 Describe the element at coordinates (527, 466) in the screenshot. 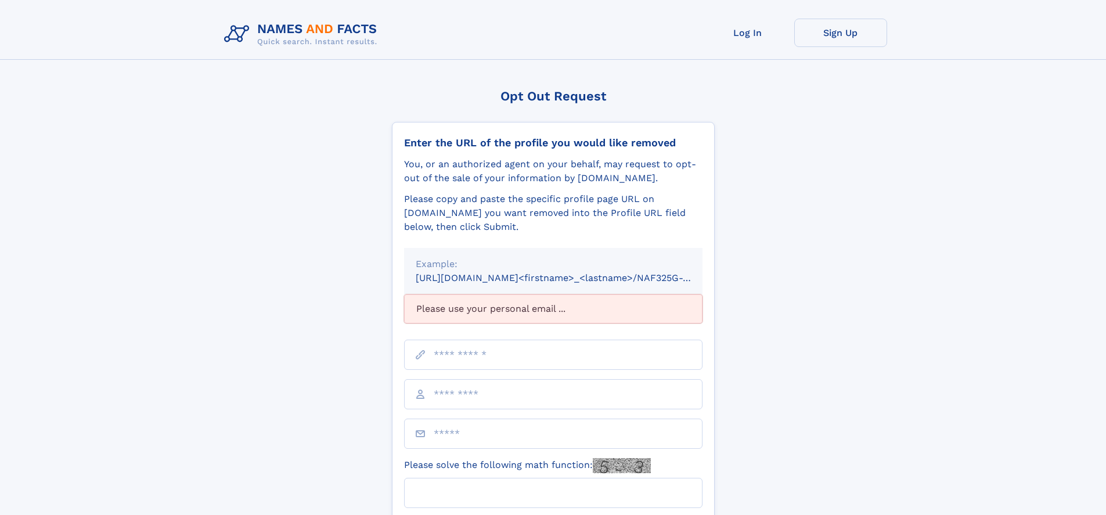

I see `label: Please solve the following math function:` at that location.